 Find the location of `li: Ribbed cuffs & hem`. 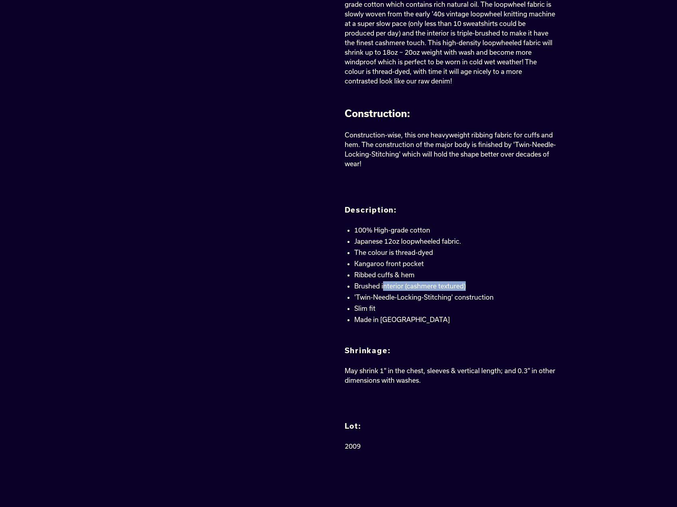

li: Ribbed cuffs & hem is located at coordinates (455, 275).